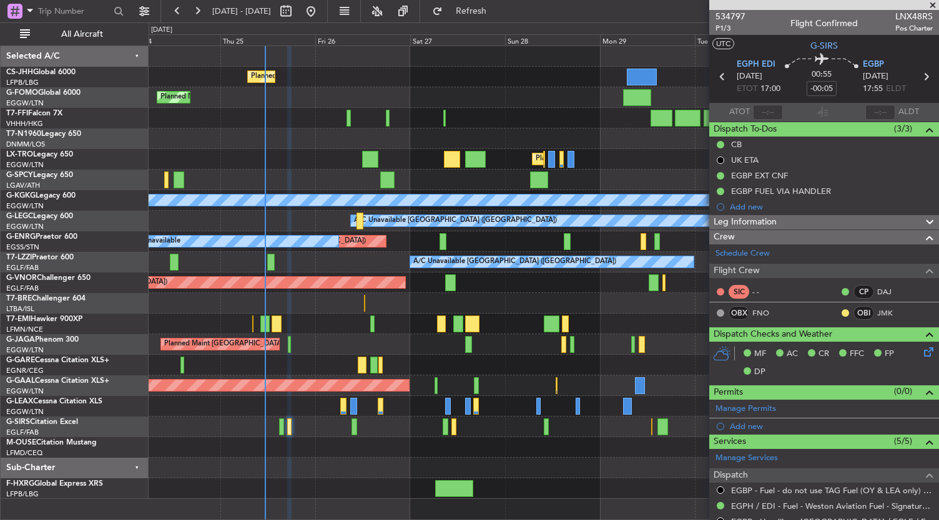  What do you see at coordinates (43, 93) in the screenshot?
I see `a: G-FOMOGlobal 6000` at bounding box center [43, 93].